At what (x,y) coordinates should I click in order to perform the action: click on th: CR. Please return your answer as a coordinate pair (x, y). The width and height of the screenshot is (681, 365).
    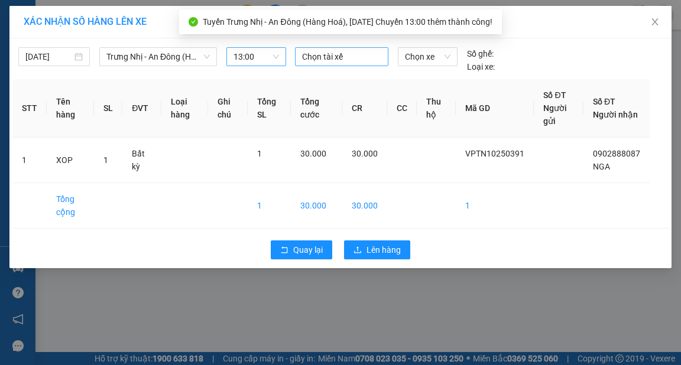
    Looking at the image, I should click on (365, 108).